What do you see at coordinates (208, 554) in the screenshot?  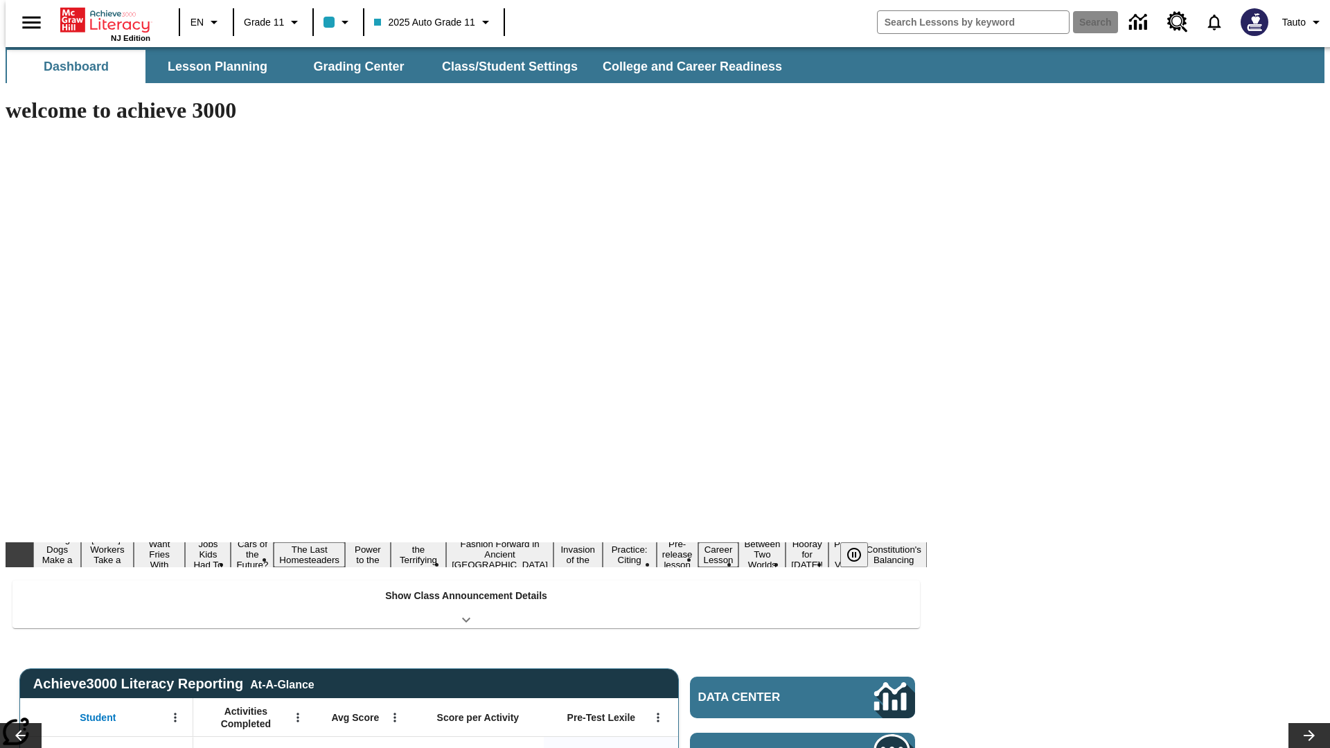 I see `button: Slide 4 Dirty Jobs Kids Had To Do` at bounding box center [208, 554].